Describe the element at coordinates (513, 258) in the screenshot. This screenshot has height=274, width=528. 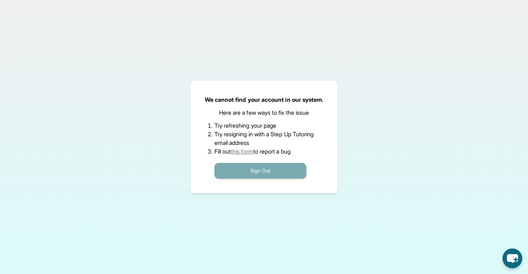
I see `button: chat-button` at that location.